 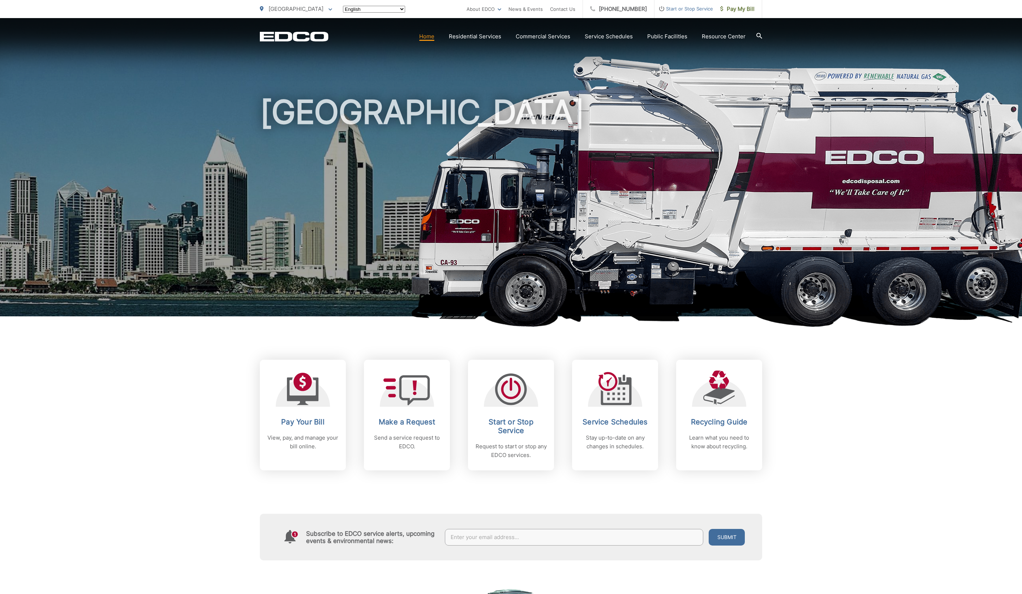 What do you see at coordinates (615, 415) in the screenshot?
I see `a: Service Schedules Stay up-to-date on any changes in schedules.` at bounding box center [615, 415].